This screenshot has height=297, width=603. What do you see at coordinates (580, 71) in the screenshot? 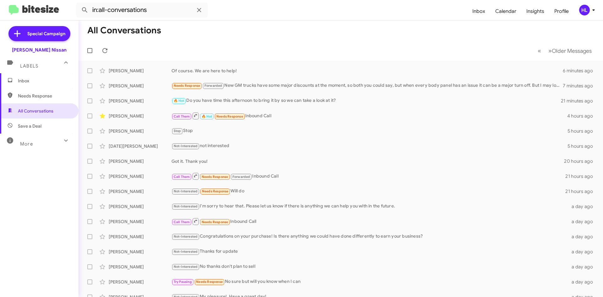
I see `div: 6 minutes ago` at bounding box center [580, 71].